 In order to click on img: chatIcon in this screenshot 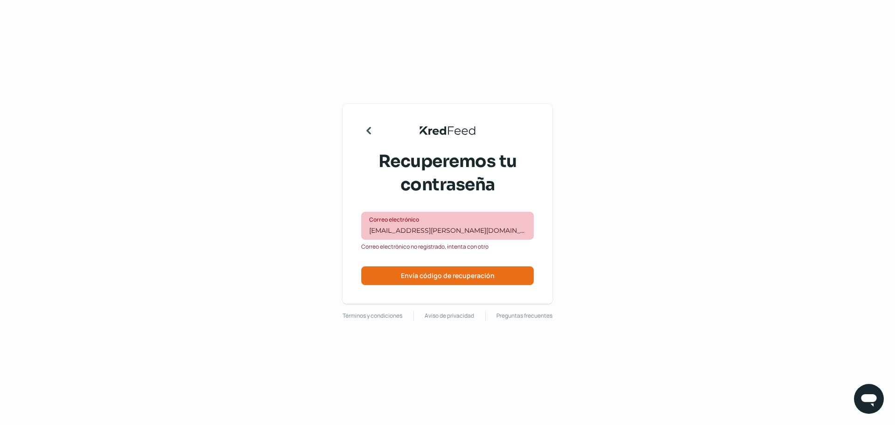, I will do `click(869, 398)`.